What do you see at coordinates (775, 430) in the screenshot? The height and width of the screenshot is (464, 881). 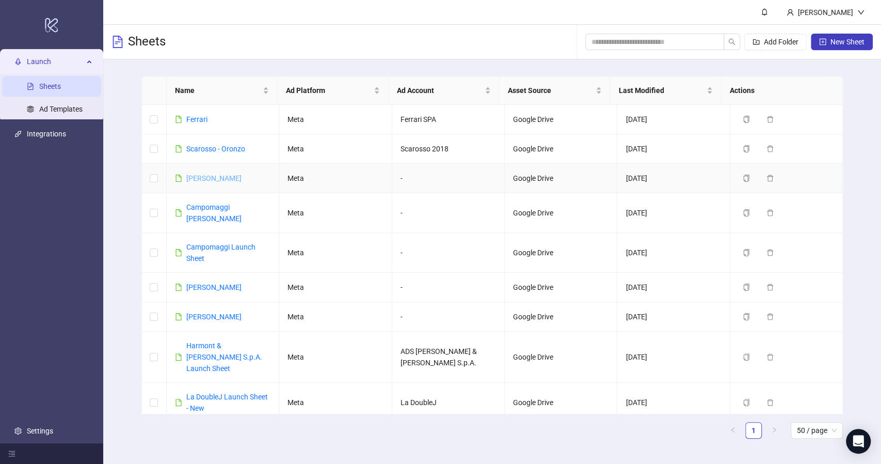 I see `li: Next Page` at bounding box center [775, 430].